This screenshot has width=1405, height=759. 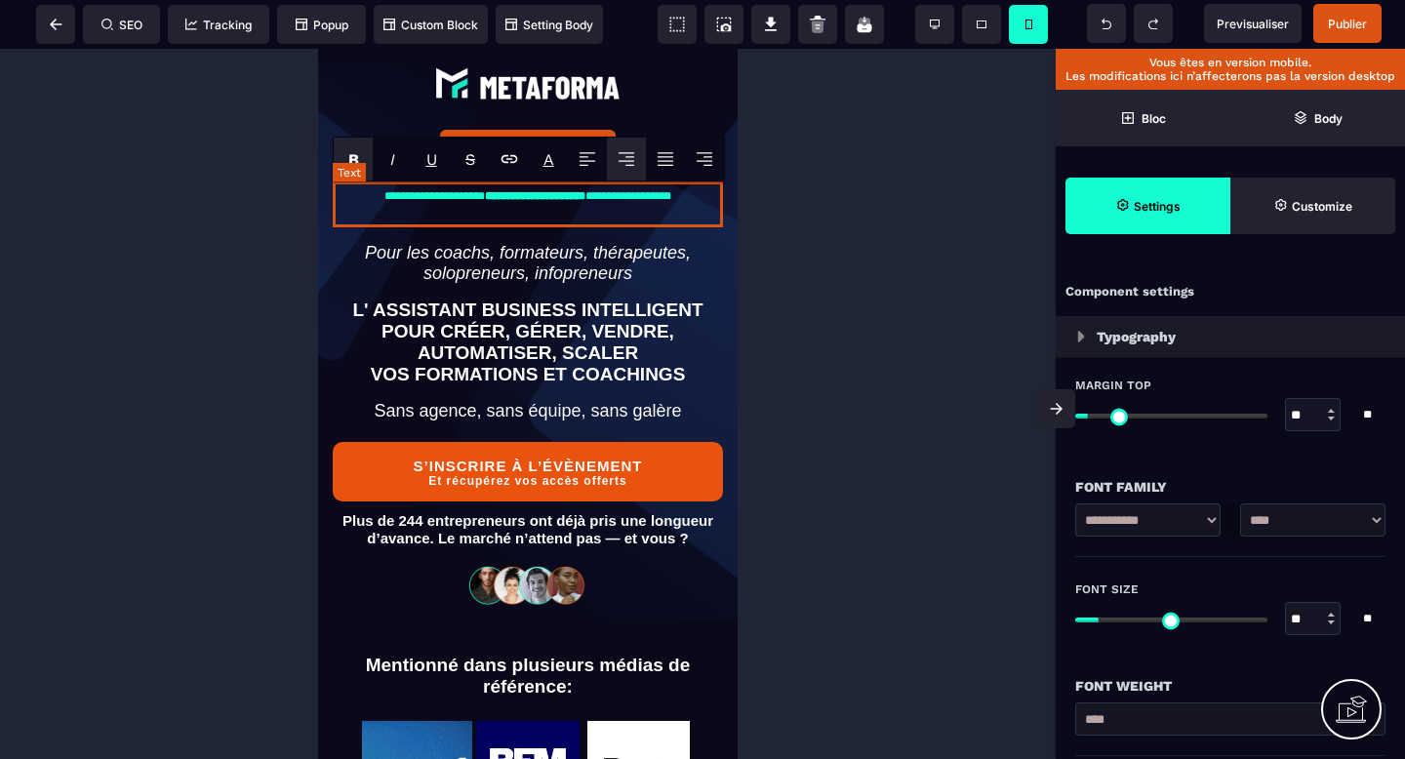 I want to click on img: 32586e8465b4242308ef789b458fc82f_community-people.png, so click(x=210, y=536).